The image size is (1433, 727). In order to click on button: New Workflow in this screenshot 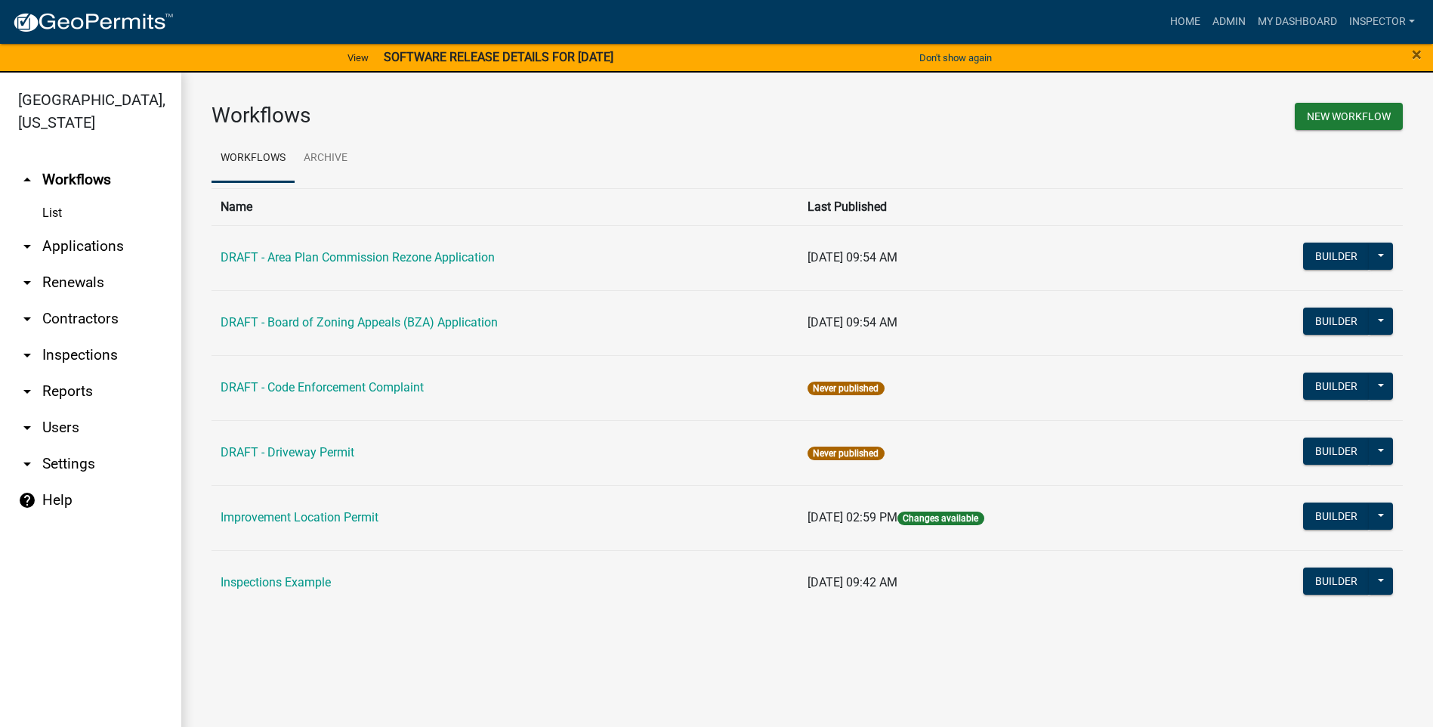, I will do `click(1348, 116)`.